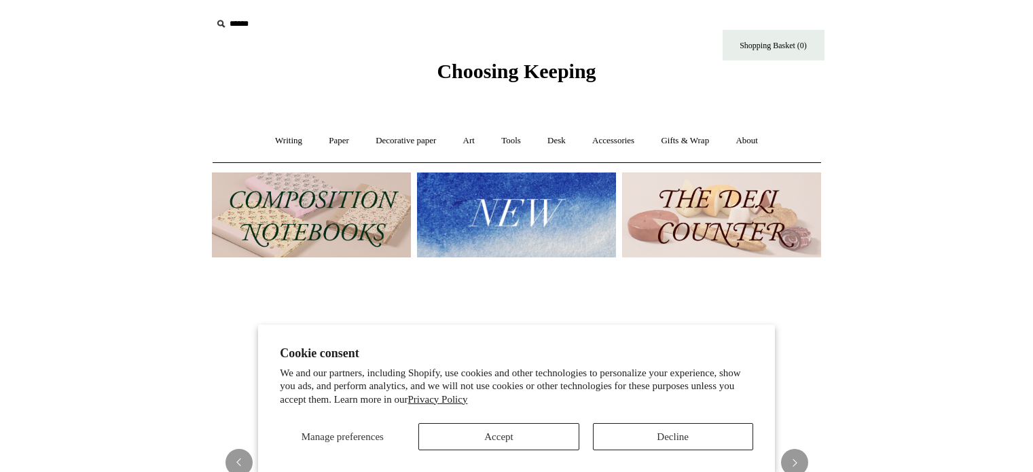  Describe the element at coordinates (289, 141) in the screenshot. I see `a: Writing` at that location.